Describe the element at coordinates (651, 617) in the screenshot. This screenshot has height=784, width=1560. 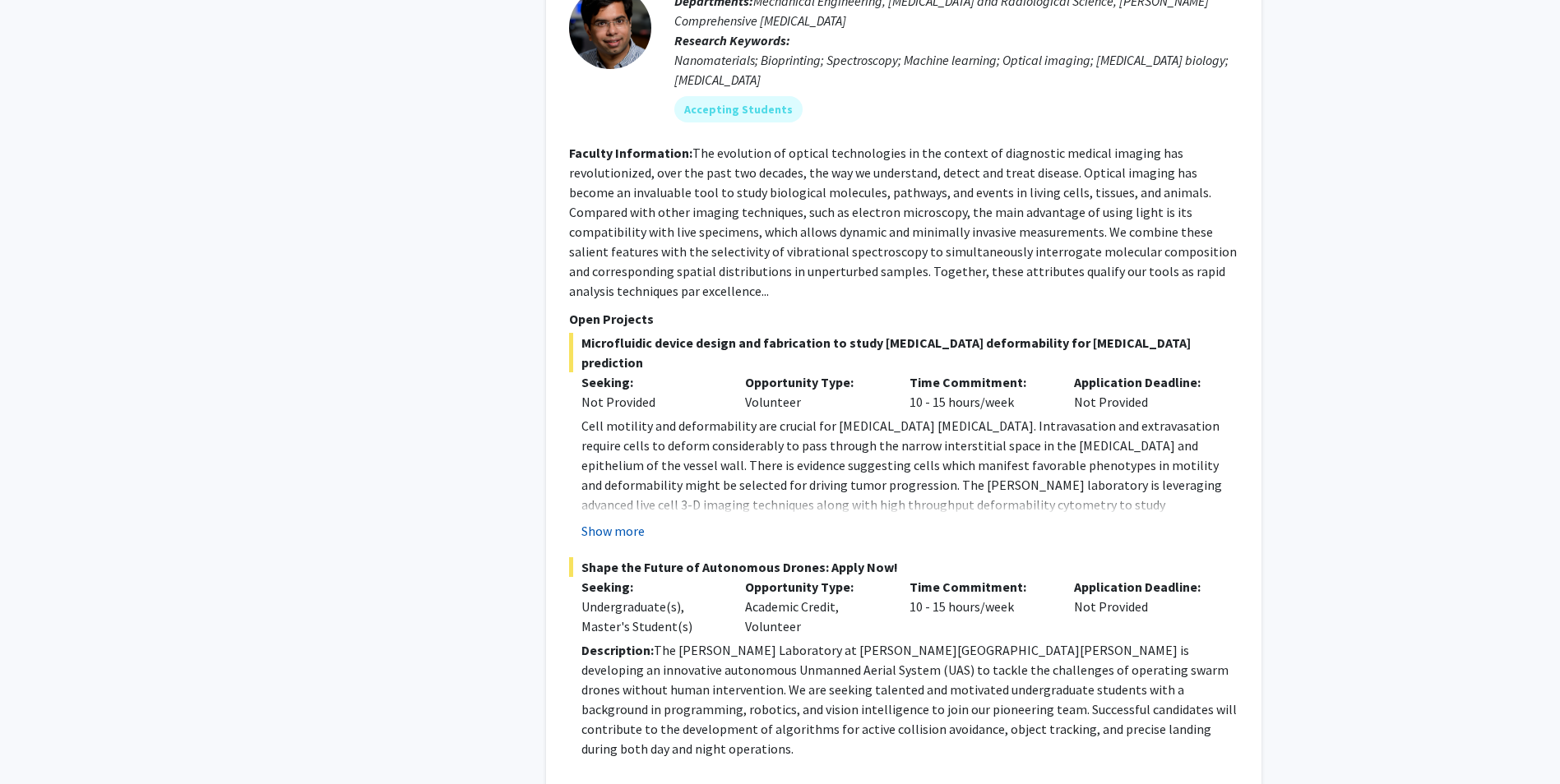
I see `div: Undergraduate(s), Master's Student(s)` at that location.